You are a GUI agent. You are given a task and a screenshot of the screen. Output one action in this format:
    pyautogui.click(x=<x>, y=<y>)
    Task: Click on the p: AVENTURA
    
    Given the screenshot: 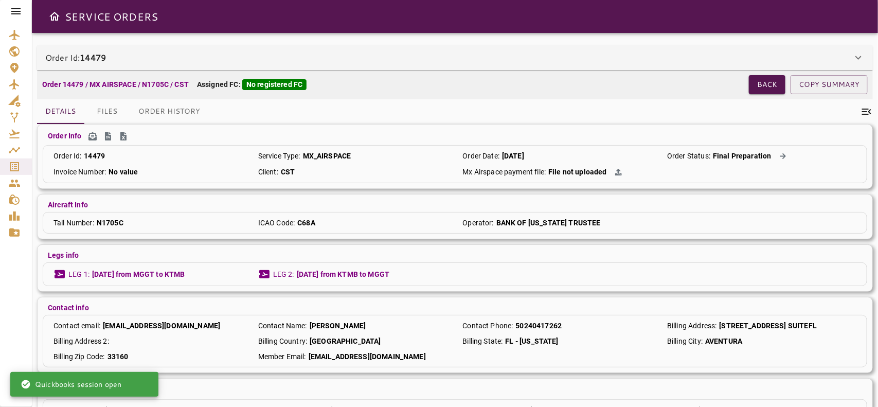 What is the action you would take?
    pyautogui.click(x=724, y=341)
    